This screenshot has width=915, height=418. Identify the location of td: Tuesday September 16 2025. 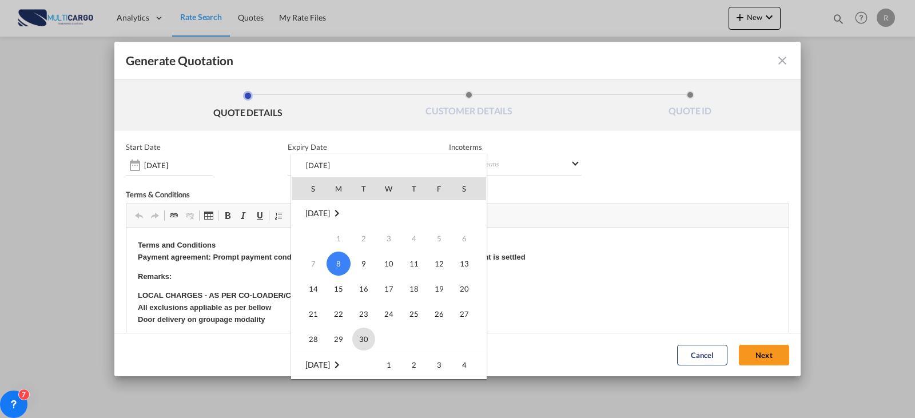
(364, 289).